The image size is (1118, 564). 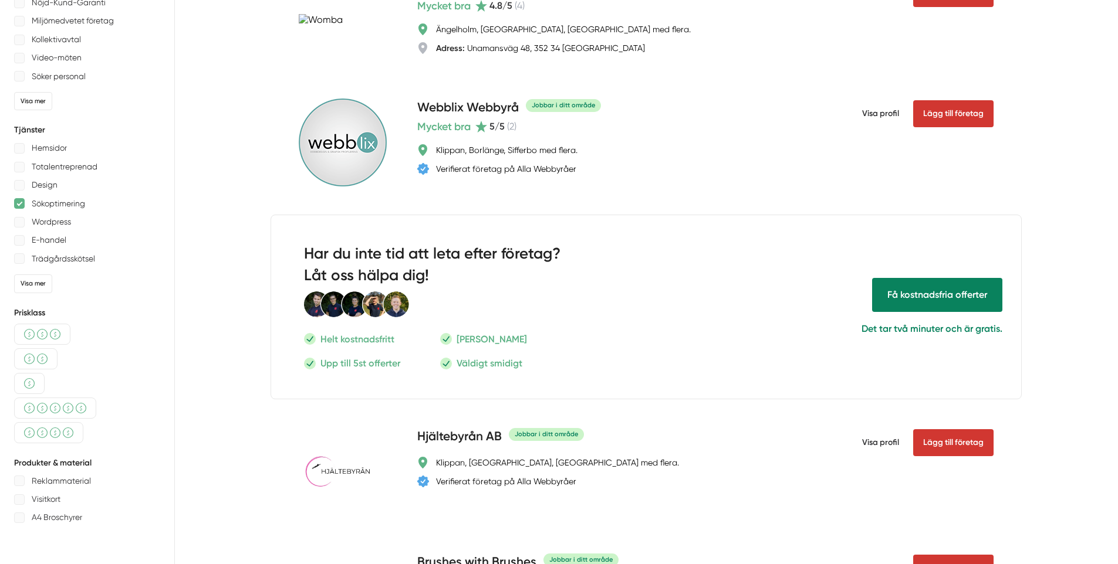 I want to click on p: Design, so click(x=45, y=185).